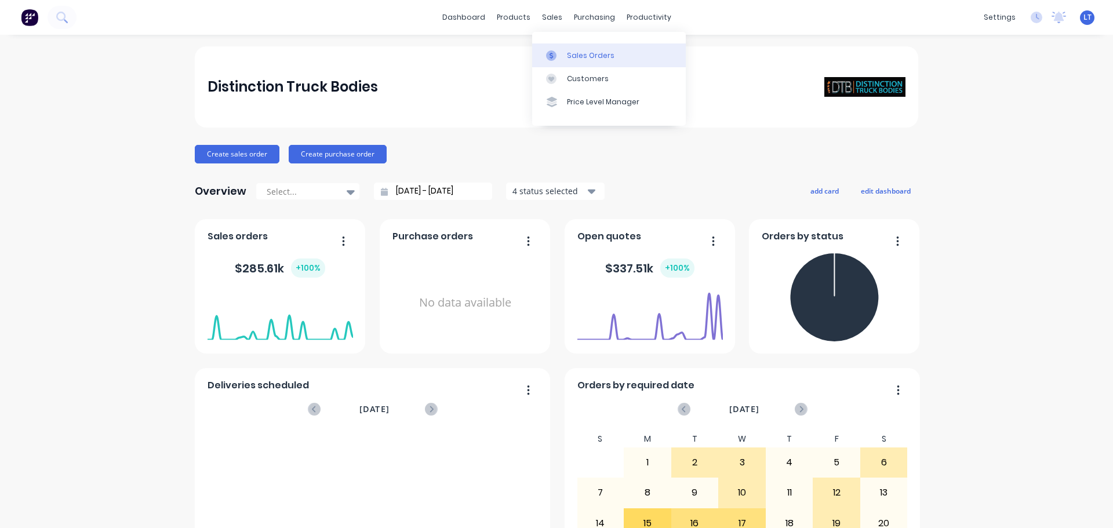 This screenshot has width=1113, height=528. Describe the element at coordinates (603, 102) in the screenshot. I see `div: Price Level Manager` at that location.